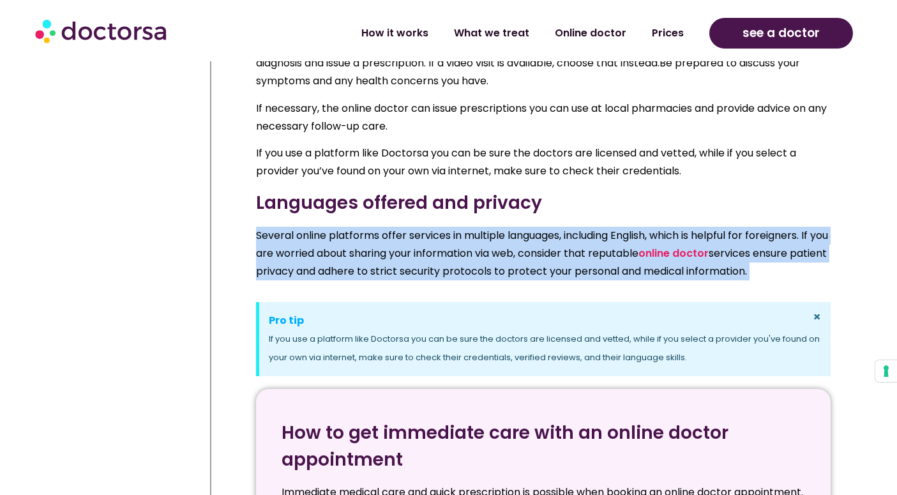 The height and width of the screenshot is (495, 897). What do you see at coordinates (817, 317) in the screenshot?
I see `button: Dismiss this alert.` at bounding box center [817, 317].